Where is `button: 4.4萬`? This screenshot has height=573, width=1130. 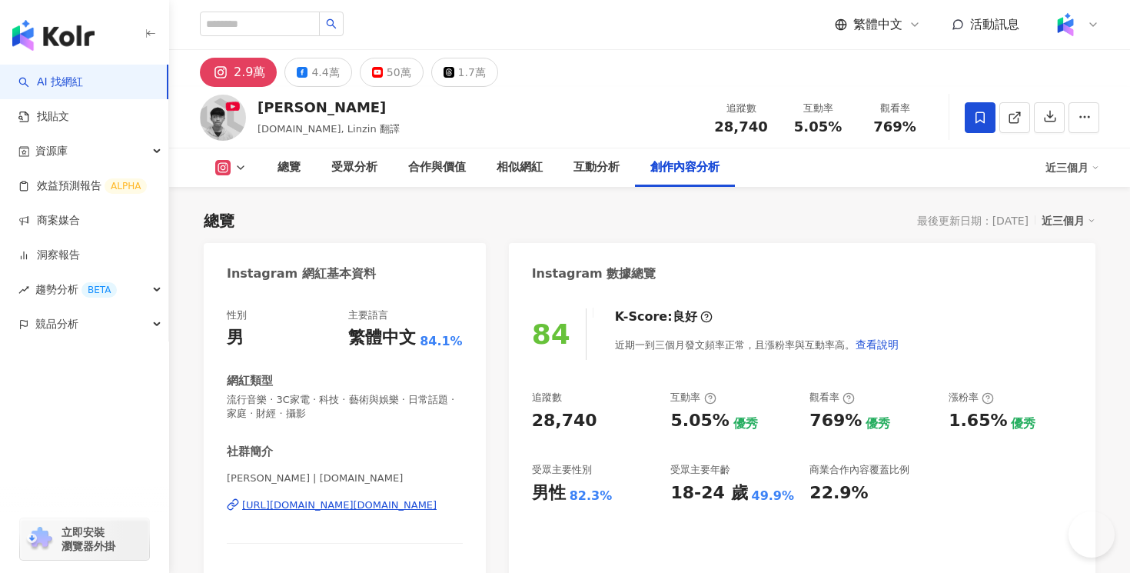
button: 4.4萬 is located at coordinates (317, 72).